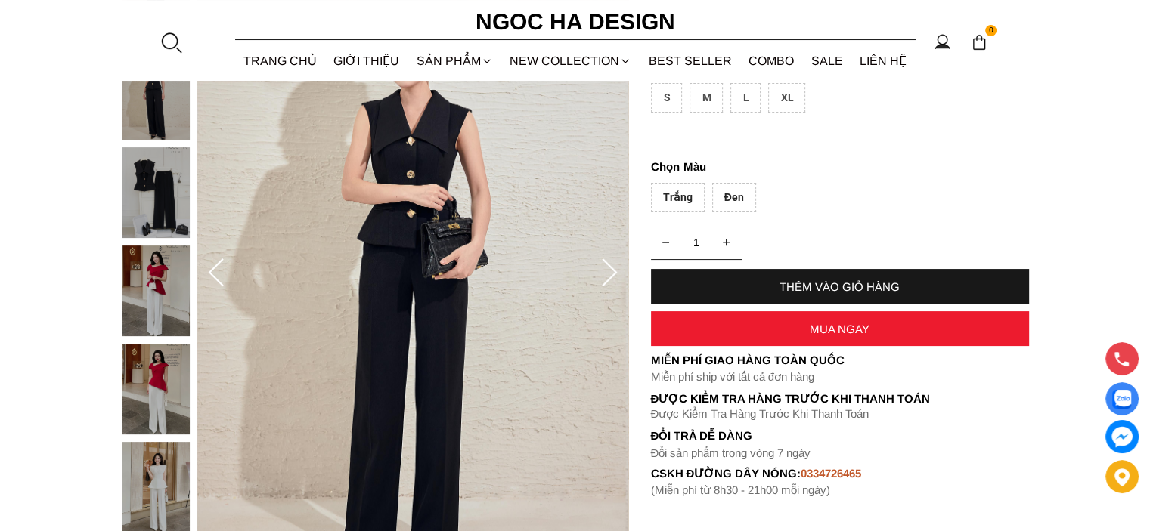 This screenshot has height=531, width=1150. What do you see at coordinates (690, 60) in the screenshot?
I see `a: BEST SELLER` at bounding box center [690, 60].